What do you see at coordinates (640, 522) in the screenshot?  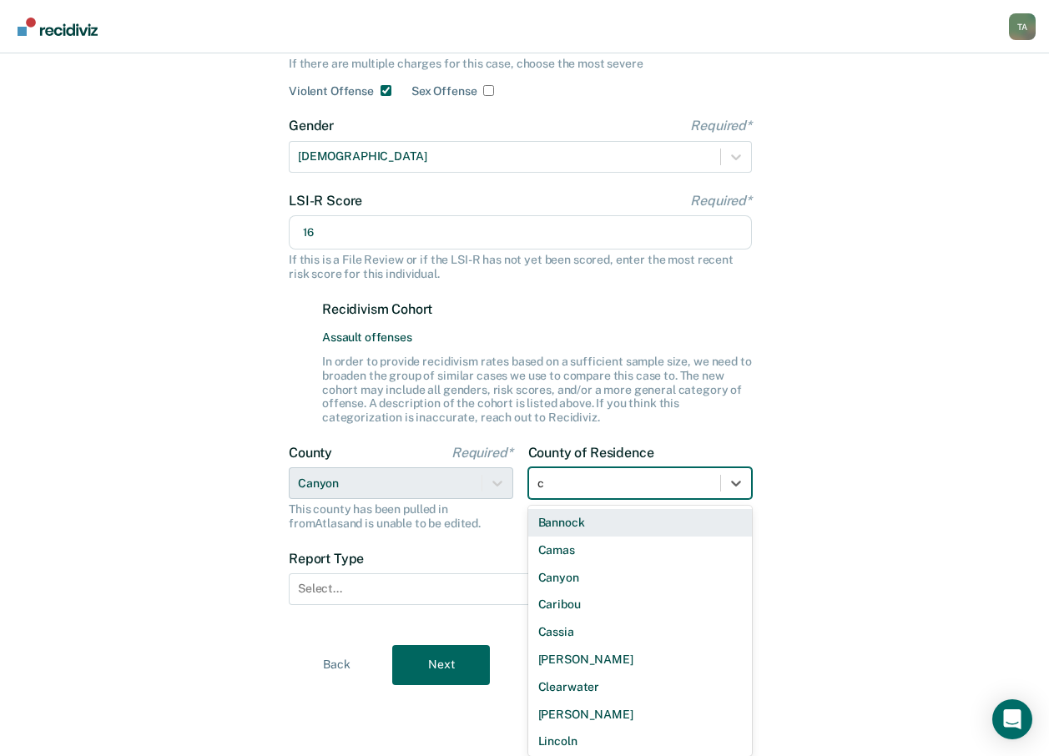 I see `div: Bannock` at bounding box center [640, 522].